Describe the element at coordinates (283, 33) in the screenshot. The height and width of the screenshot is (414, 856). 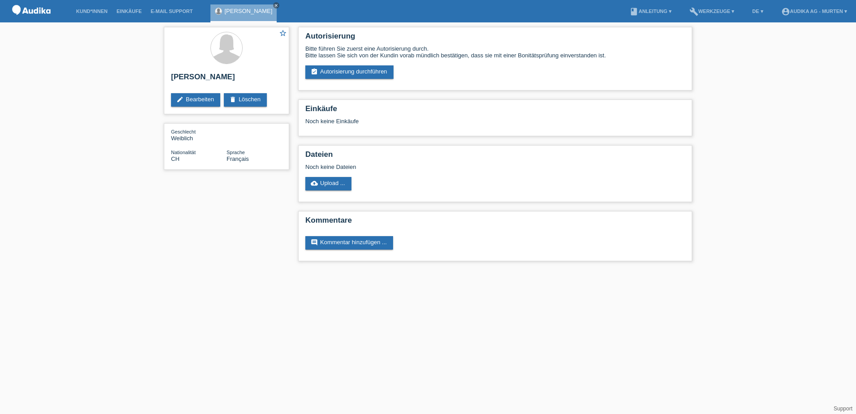
I see `i: star_border` at that location.